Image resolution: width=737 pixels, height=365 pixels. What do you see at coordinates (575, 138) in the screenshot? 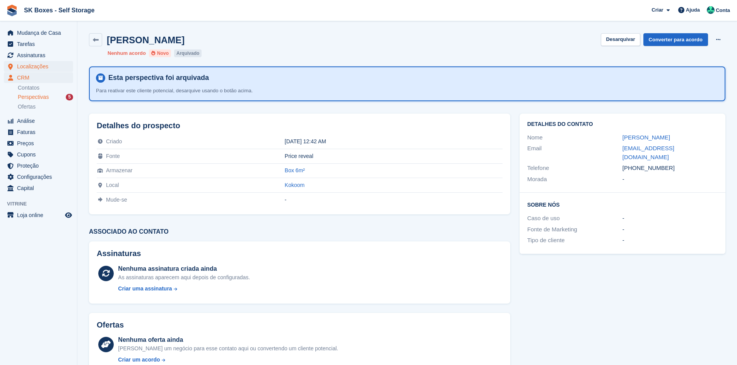
I see `div: Nome` at bounding box center [575, 138].